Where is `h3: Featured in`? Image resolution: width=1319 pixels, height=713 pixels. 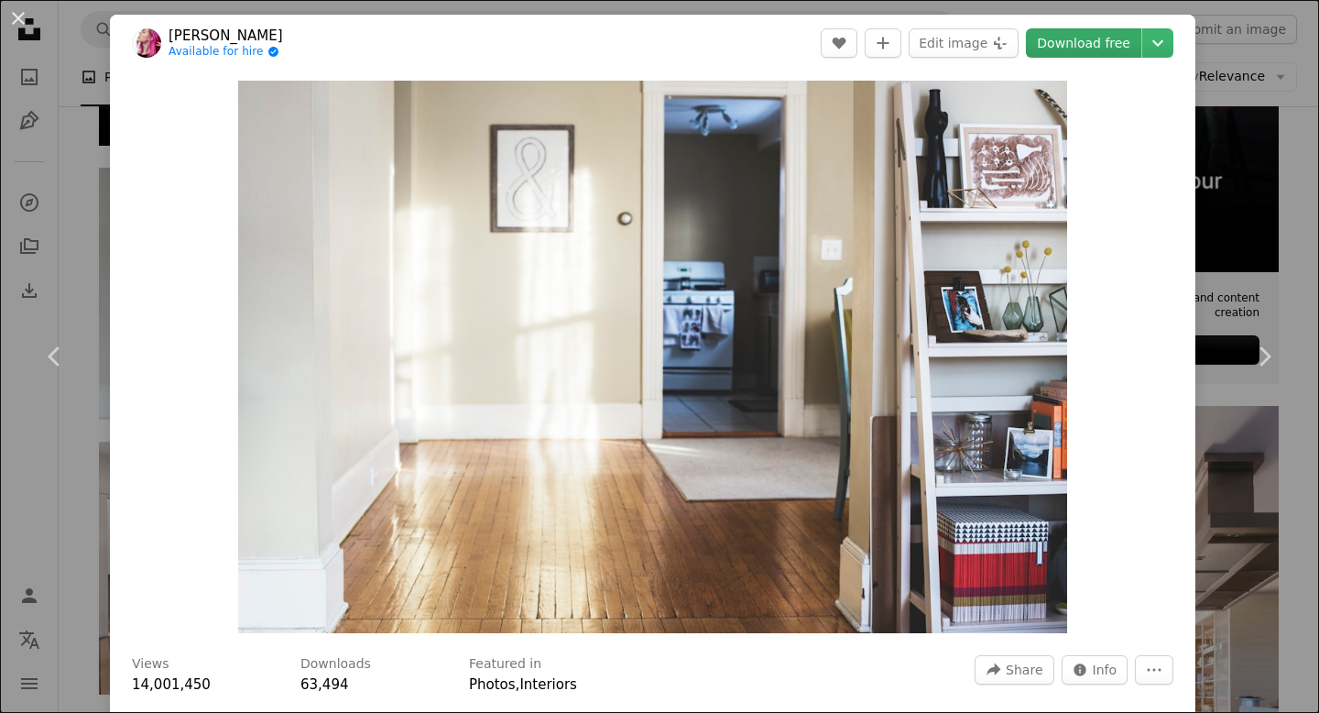
h3: Featured in is located at coordinates (505, 664).